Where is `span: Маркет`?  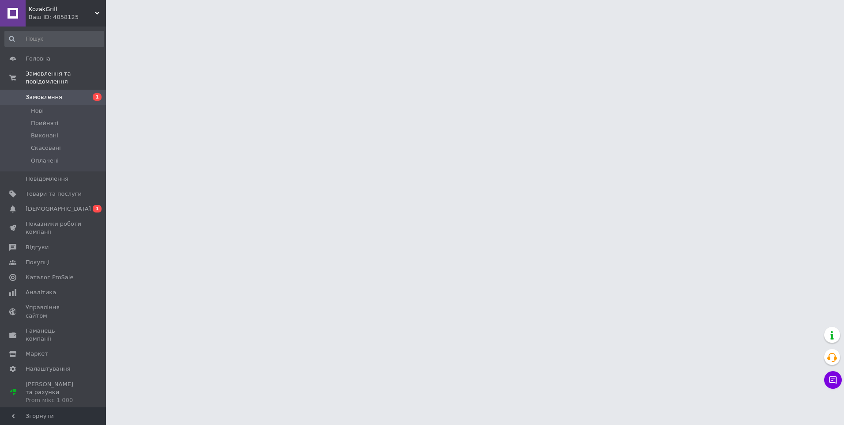
span: Маркет is located at coordinates (37, 354).